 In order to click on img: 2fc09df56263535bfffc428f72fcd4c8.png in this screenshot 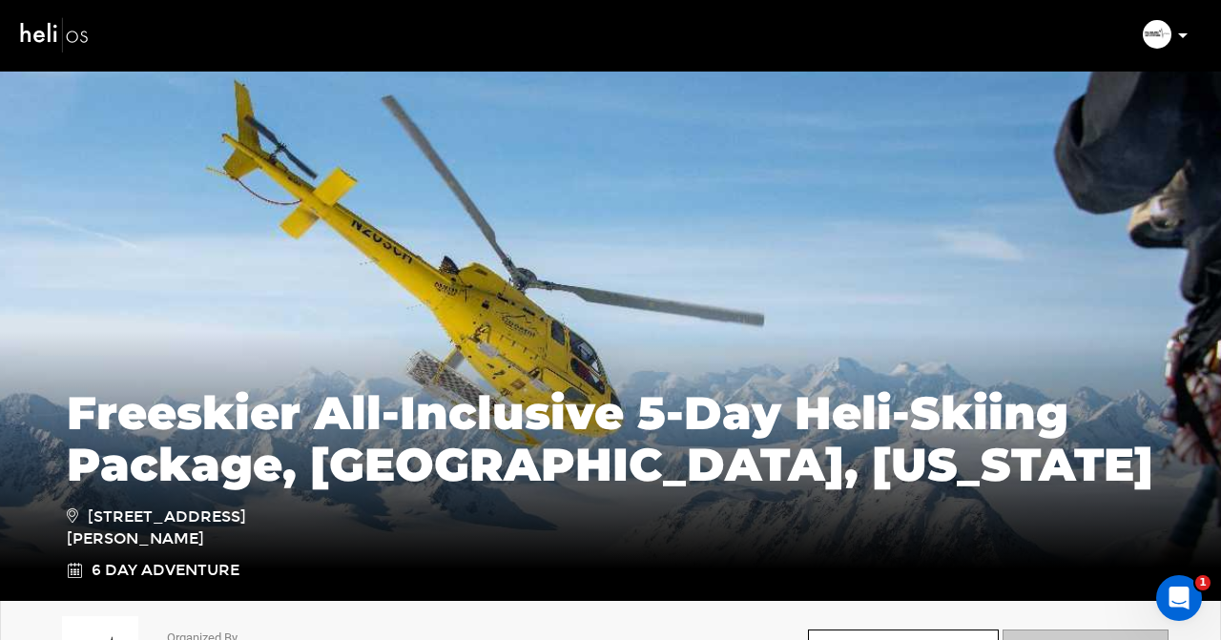, I will do `click(1157, 34)`.